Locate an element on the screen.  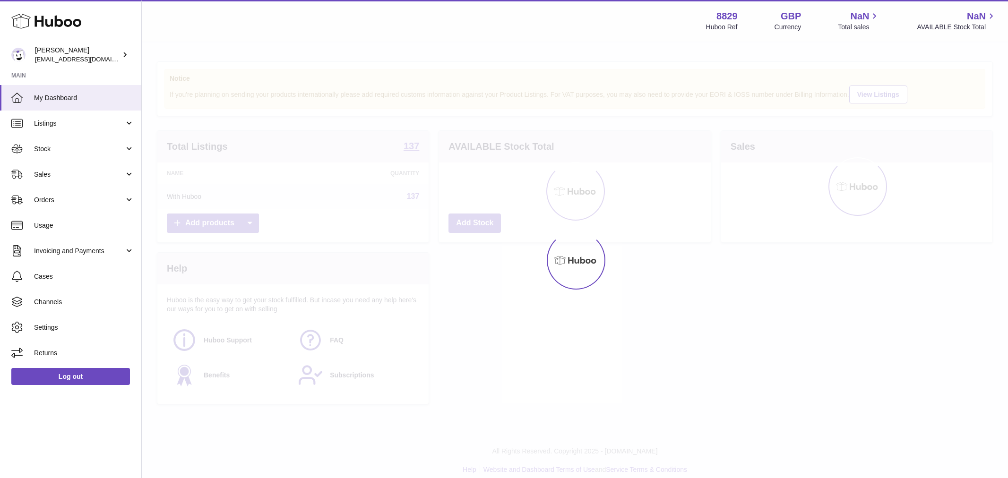
span: AVAILABLE Stock Total is located at coordinates (956, 27).